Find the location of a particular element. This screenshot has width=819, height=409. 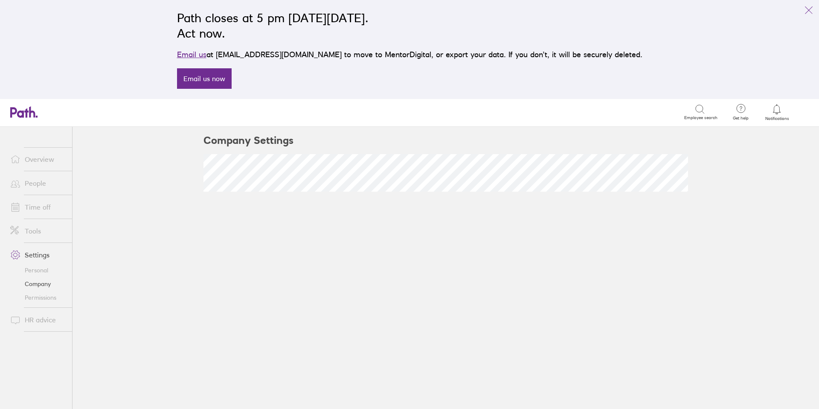

a: Time off is located at coordinates (38, 207).